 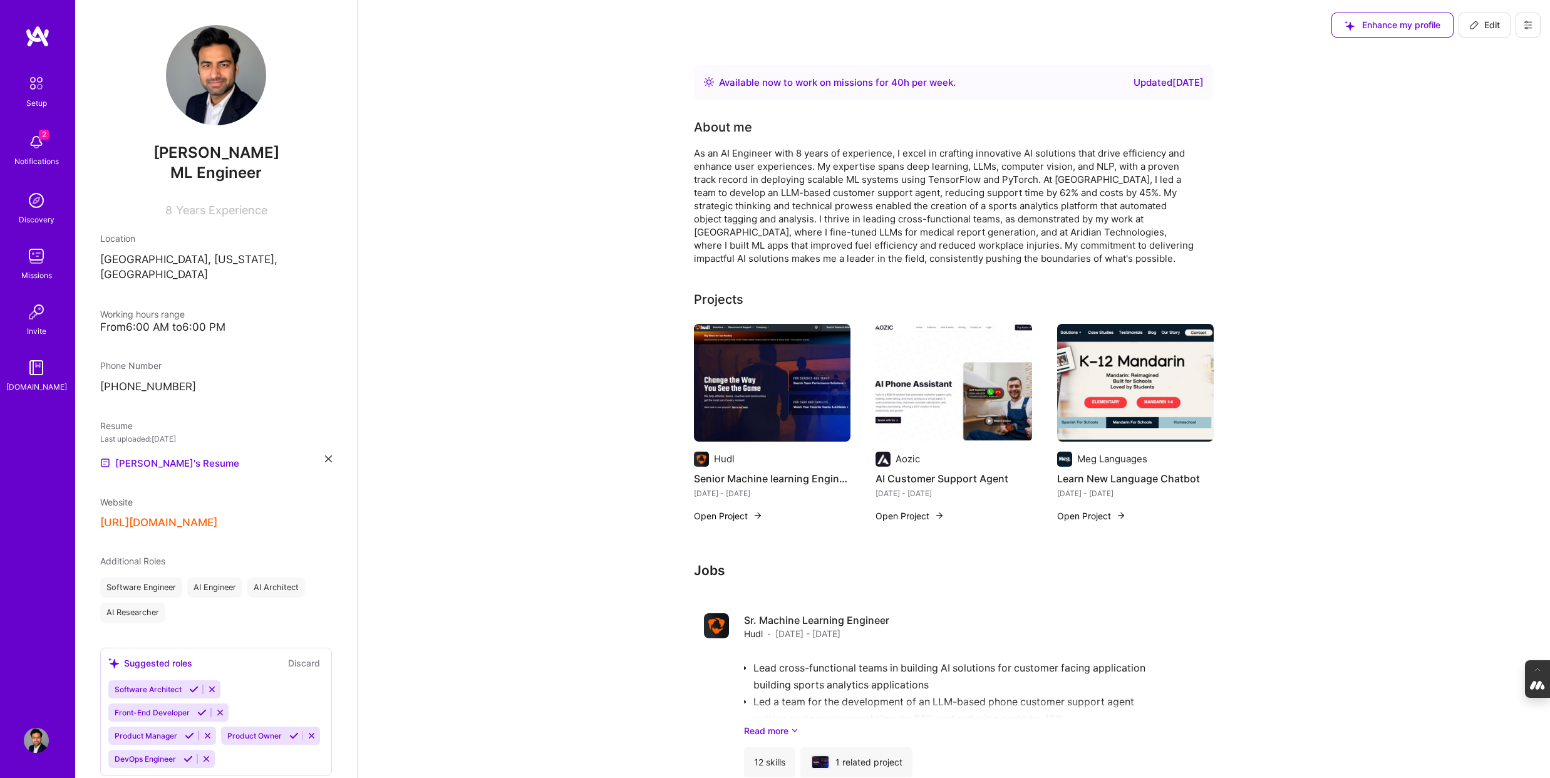 I want to click on img: Learn New Language Chatbot, so click(x=1136, y=383).